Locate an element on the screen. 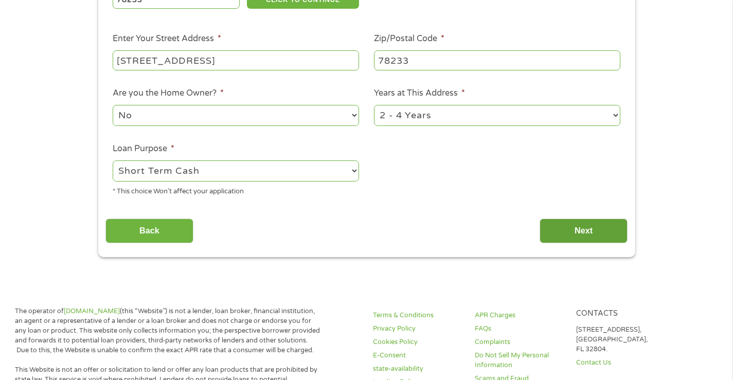 Image resolution: width=733 pixels, height=380 pixels. label: Are you the Home Owner? is located at coordinates (168, 93).